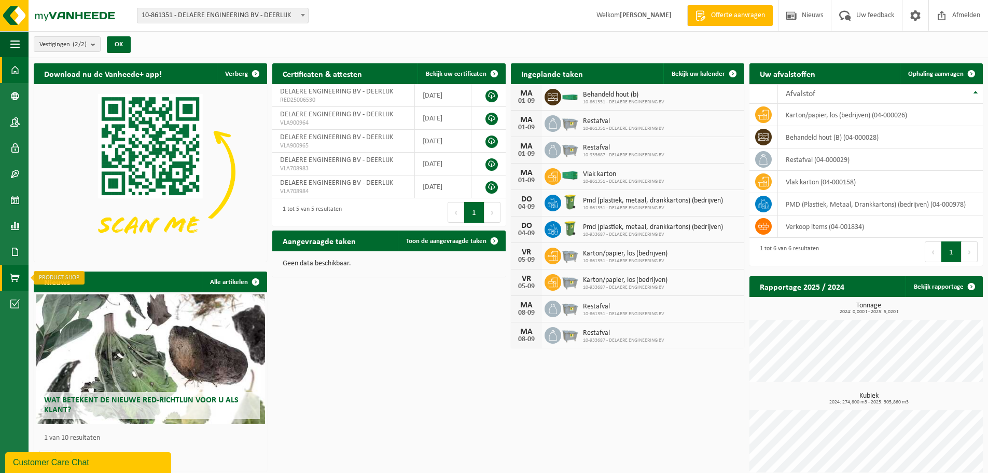 This screenshot has width=988, height=473. Describe the element at coordinates (343, 123) in the screenshot. I see `span: VLA900964` at that location.